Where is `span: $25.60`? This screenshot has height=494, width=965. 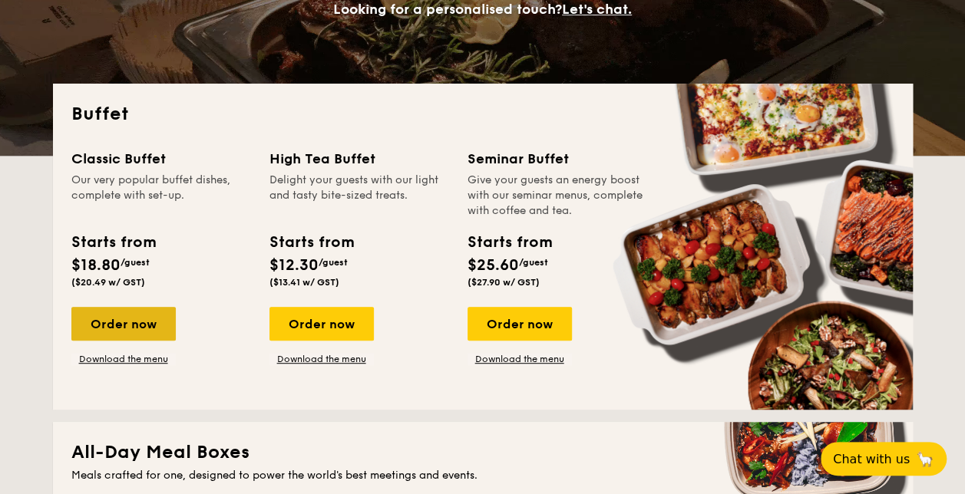
span: $25.60 is located at coordinates (493, 266).